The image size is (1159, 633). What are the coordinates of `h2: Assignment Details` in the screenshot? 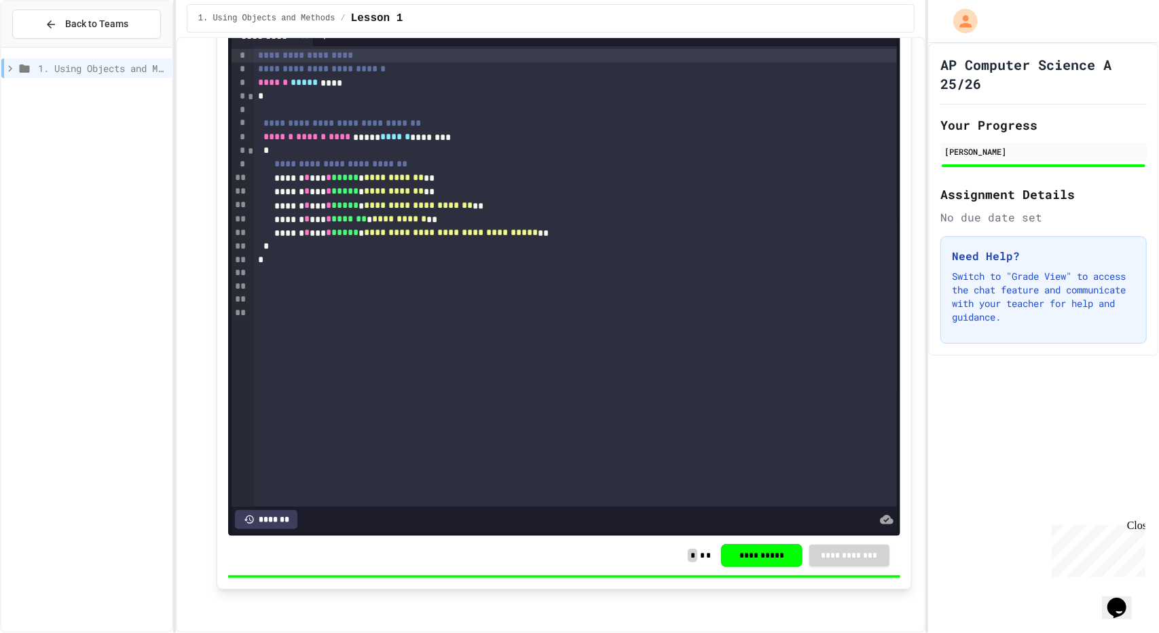 It's located at (1044, 194).